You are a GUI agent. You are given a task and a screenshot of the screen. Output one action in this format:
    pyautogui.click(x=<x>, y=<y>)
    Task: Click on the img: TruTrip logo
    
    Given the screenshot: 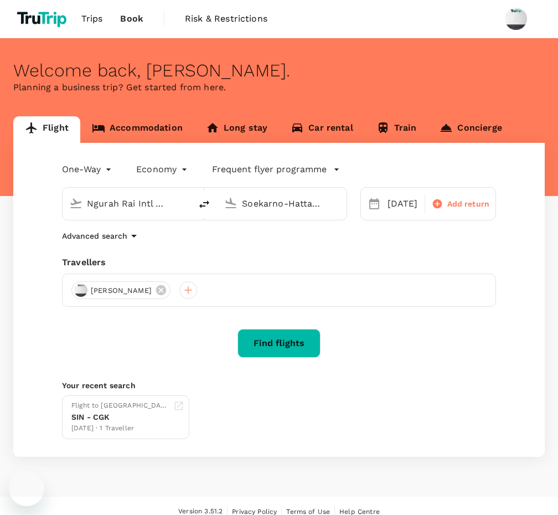 What is the action you would take?
    pyautogui.click(x=43, y=19)
    